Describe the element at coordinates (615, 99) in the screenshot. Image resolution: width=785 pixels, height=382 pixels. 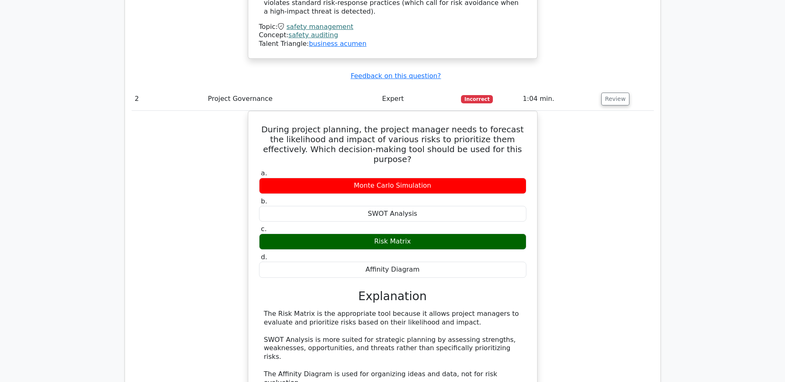
I see `button: Review` at that location.